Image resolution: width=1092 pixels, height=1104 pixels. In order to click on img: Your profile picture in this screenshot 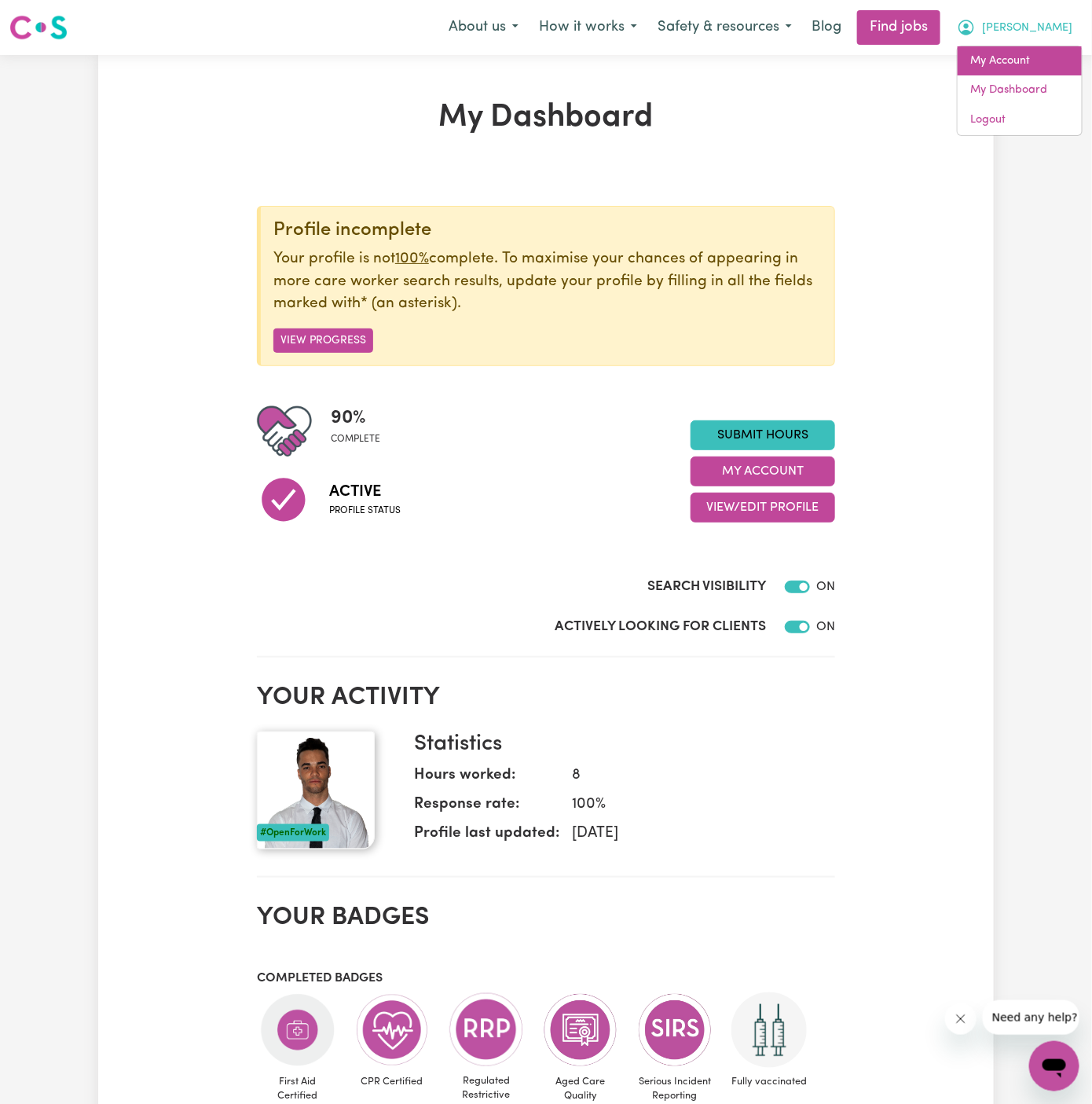, I will do `click(316, 791)`.